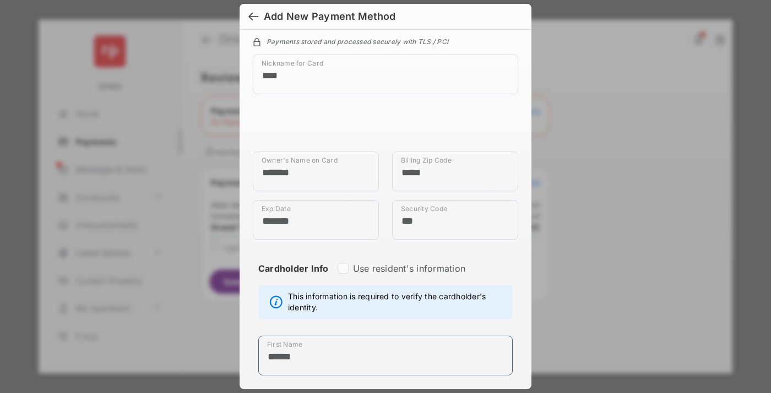 The image size is (771, 393). Describe the element at coordinates (294, 278) in the screenshot. I see `strong: Cardholder Info` at that location.